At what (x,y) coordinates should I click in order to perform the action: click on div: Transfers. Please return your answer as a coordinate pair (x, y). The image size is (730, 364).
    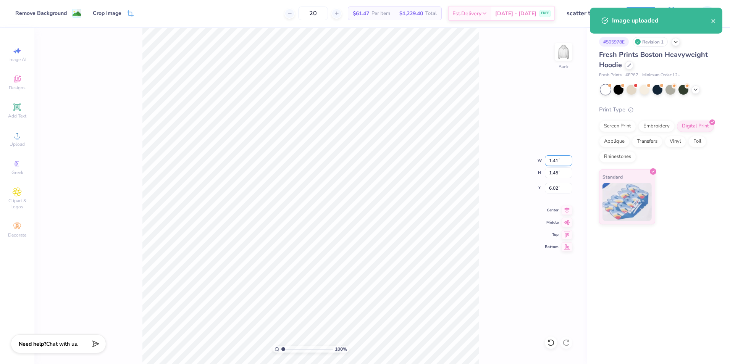
    Looking at the image, I should click on (647, 142).